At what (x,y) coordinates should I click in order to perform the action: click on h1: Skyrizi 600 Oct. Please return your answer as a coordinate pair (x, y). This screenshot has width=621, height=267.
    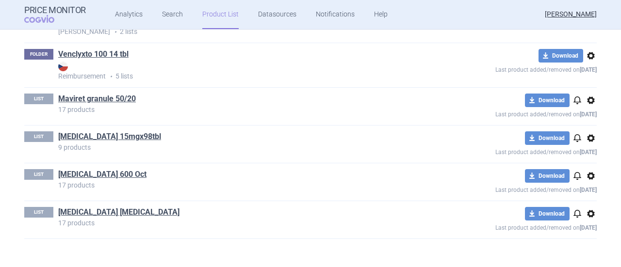
    Looking at the image, I should click on (102, 175).